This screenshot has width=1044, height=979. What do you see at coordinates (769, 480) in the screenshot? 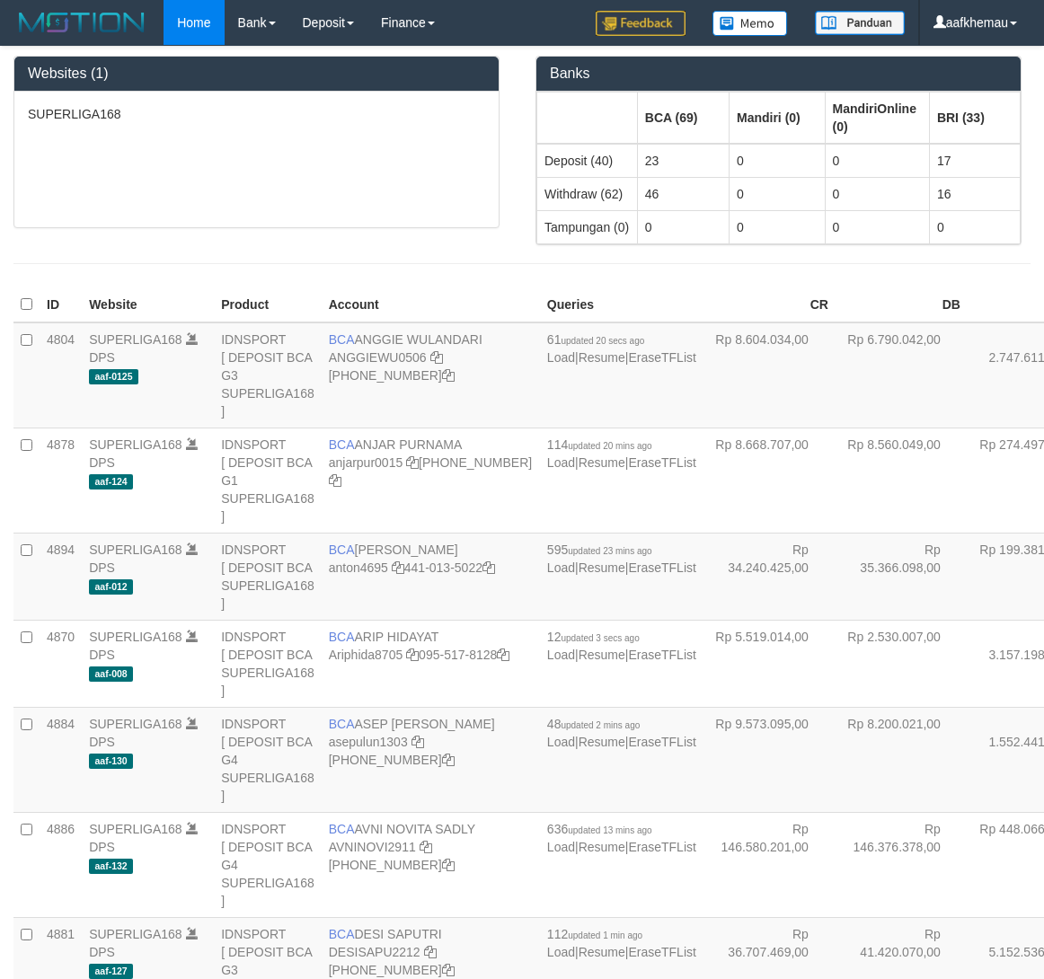
I see `td: Rp 8.668.707,00` at bounding box center [769, 480].